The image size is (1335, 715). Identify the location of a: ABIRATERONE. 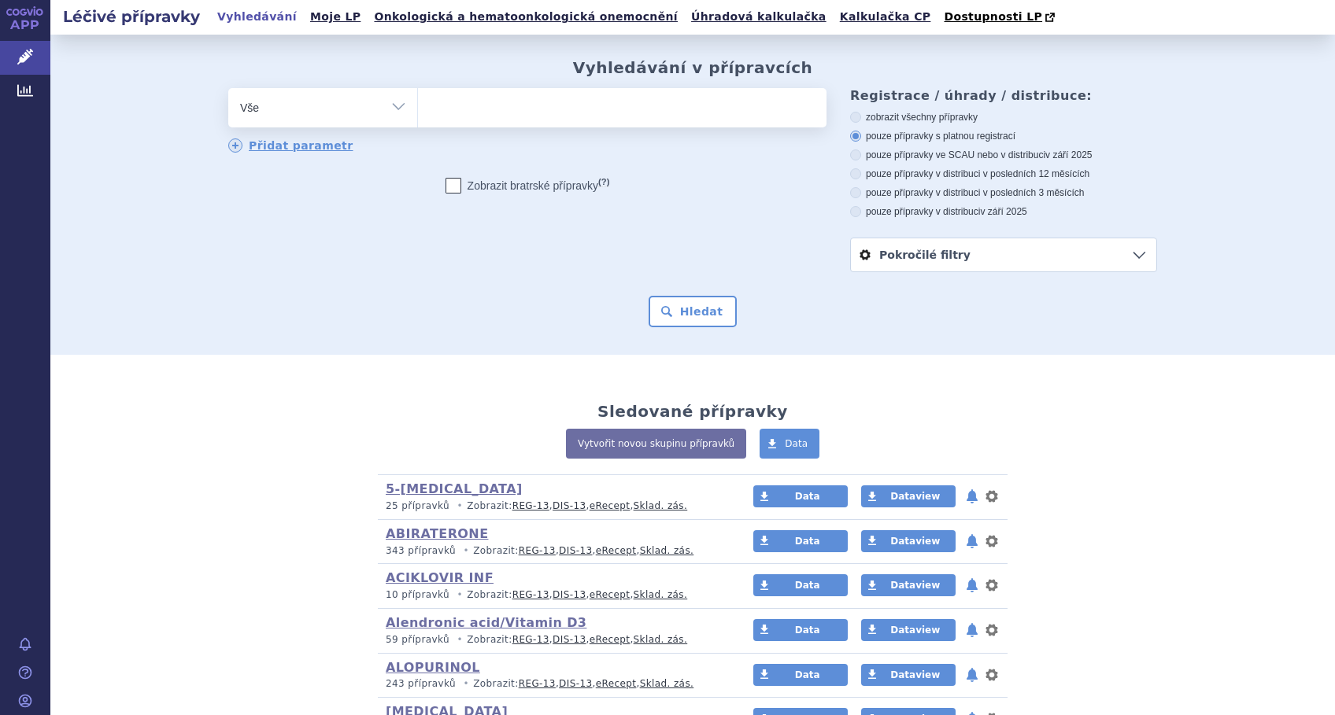
(437, 534).